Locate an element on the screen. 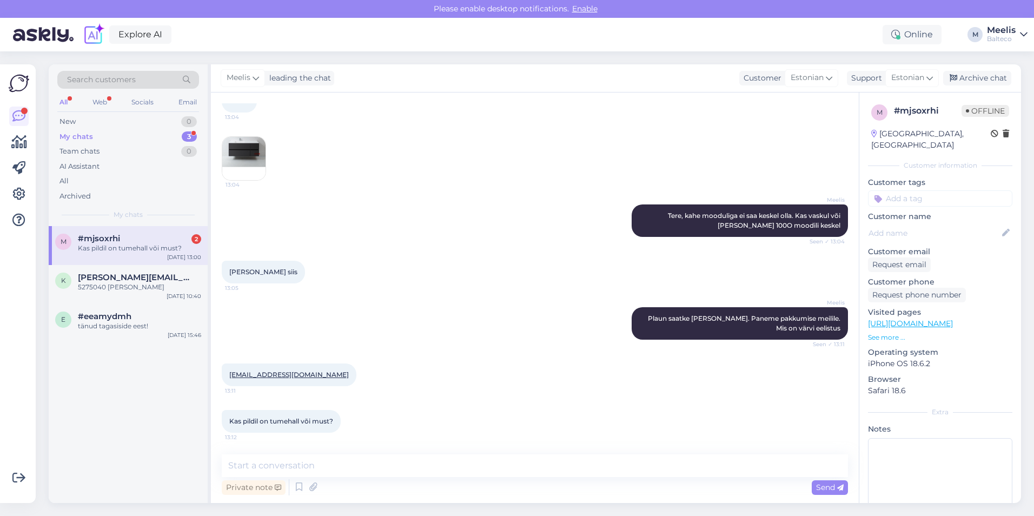  div: Email is located at coordinates (188, 102).